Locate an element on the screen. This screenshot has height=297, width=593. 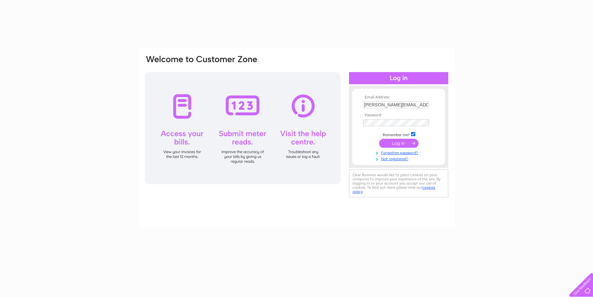
div: Clear Business would like to place cookies on your computer to improve your experience of the sit... is located at coordinates (398, 183).